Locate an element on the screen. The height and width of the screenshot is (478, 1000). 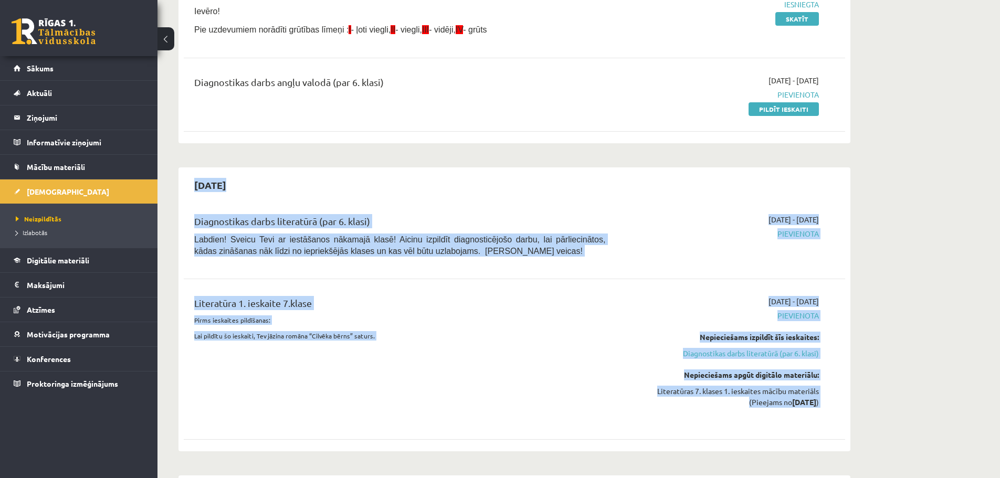
span: Konferences is located at coordinates (49, 359).